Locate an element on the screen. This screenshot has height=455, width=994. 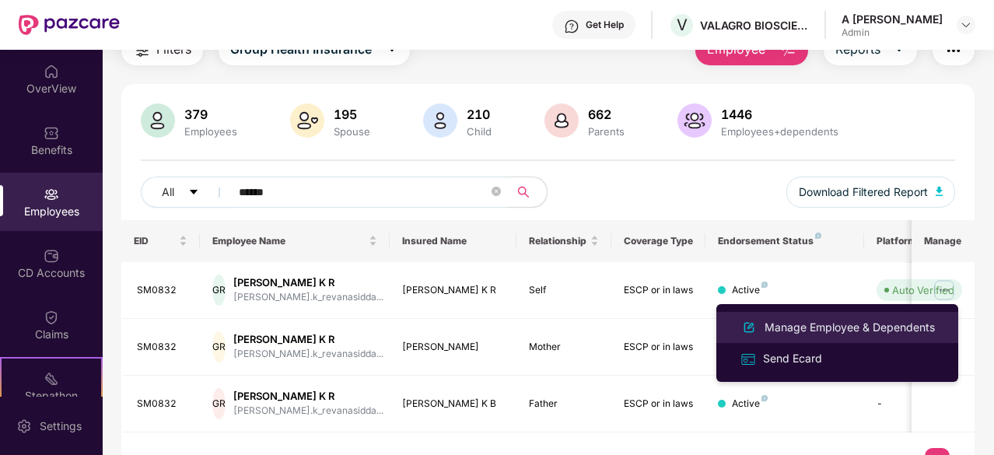
div: Manage Employee & Dependents is located at coordinates (850, 328).